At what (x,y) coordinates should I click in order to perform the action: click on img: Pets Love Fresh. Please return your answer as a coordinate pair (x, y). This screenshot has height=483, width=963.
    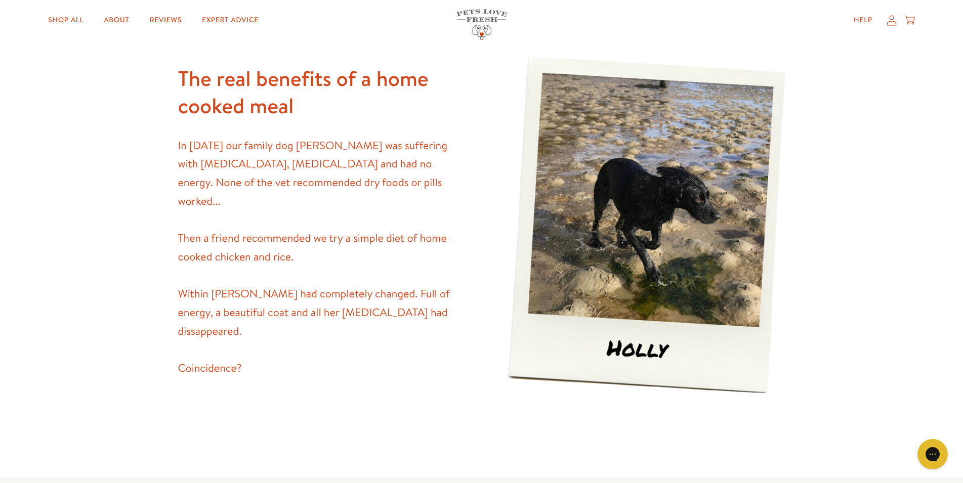
    Looking at the image, I should click on (482, 24).